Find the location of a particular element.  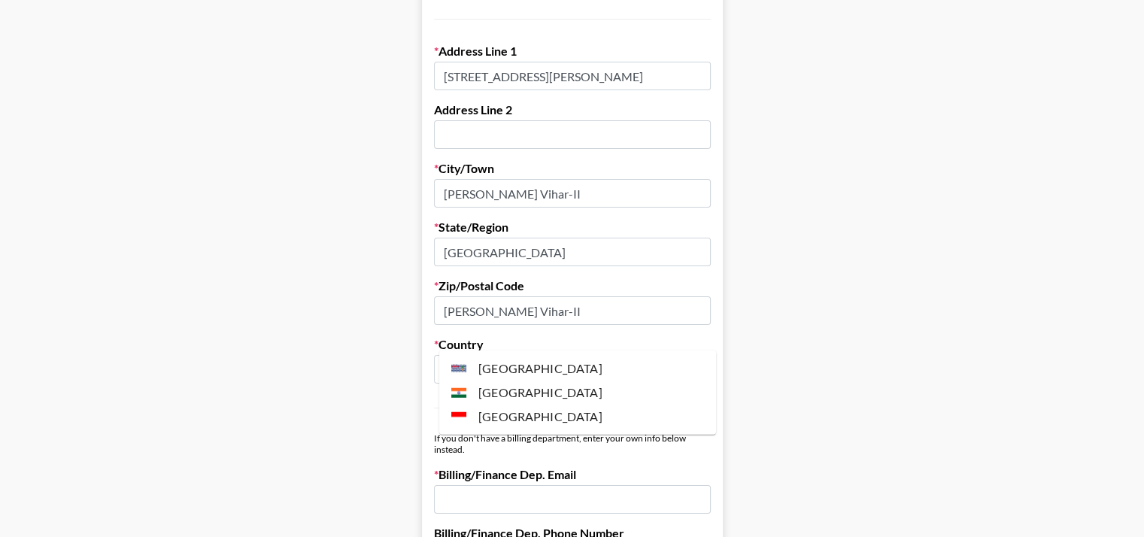

label: Address Line 1 is located at coordinates (573, 51).